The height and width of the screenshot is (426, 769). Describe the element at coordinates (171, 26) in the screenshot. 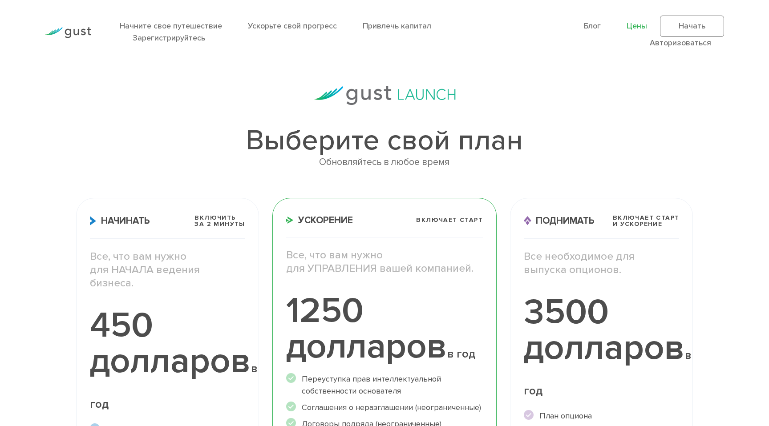

I see `a: Начните свое путешествие` at that location.